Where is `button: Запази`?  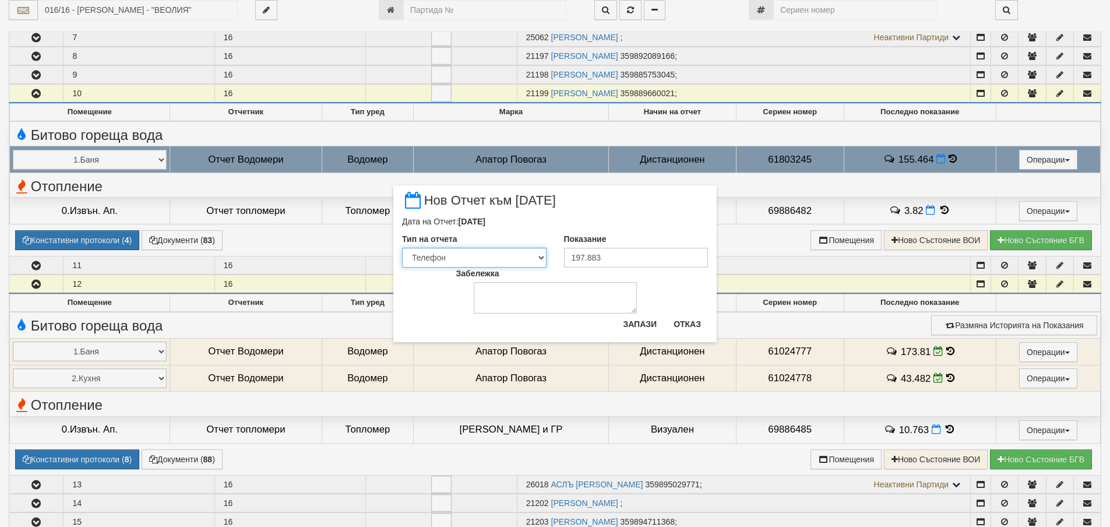 button: Запази is located at coordinates (640, 324).